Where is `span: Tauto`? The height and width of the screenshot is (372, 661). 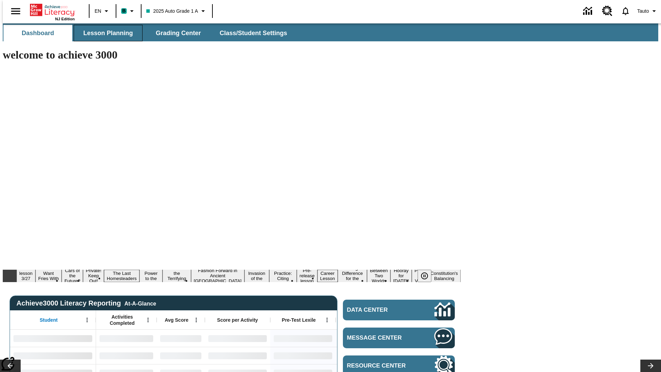
span: Tauto is located at coordinates (643, 11).